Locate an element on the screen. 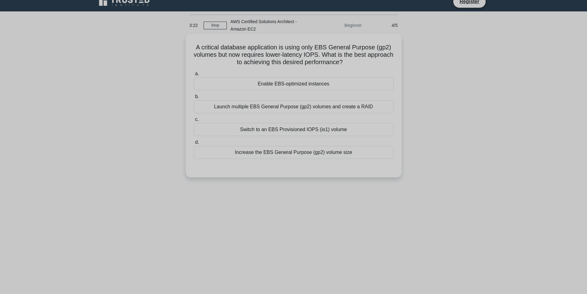 The width and height of the screenshot is (587, 294). div: 4/5 is located at coordinates (383, 25).